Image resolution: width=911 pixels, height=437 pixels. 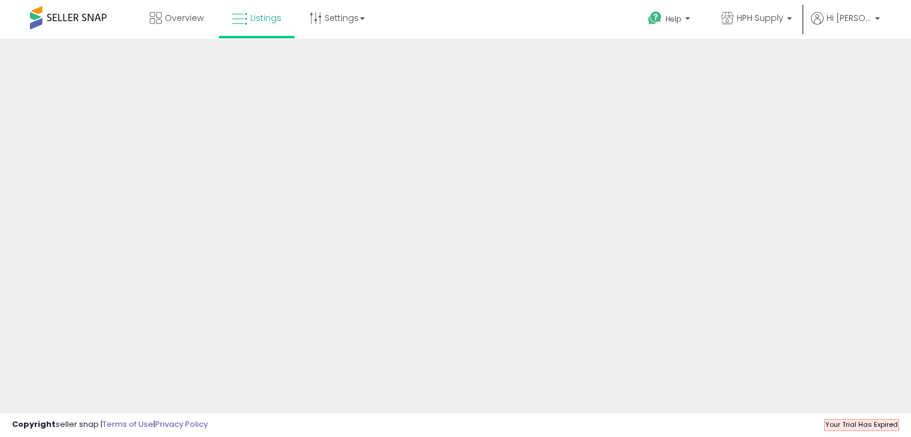 What do you see at coordinates (34, 424) in the screenshot?
I see `strong: Copyright` at bounding box center [34, 424].